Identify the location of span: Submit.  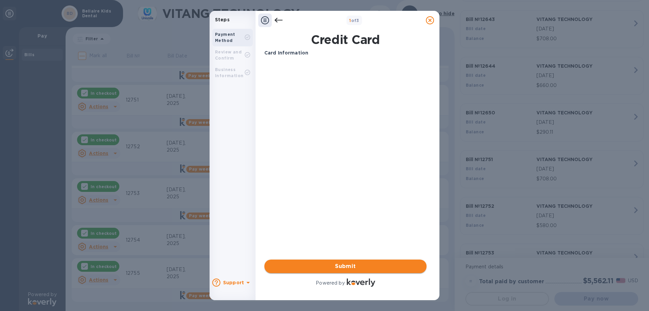
(346, 266).